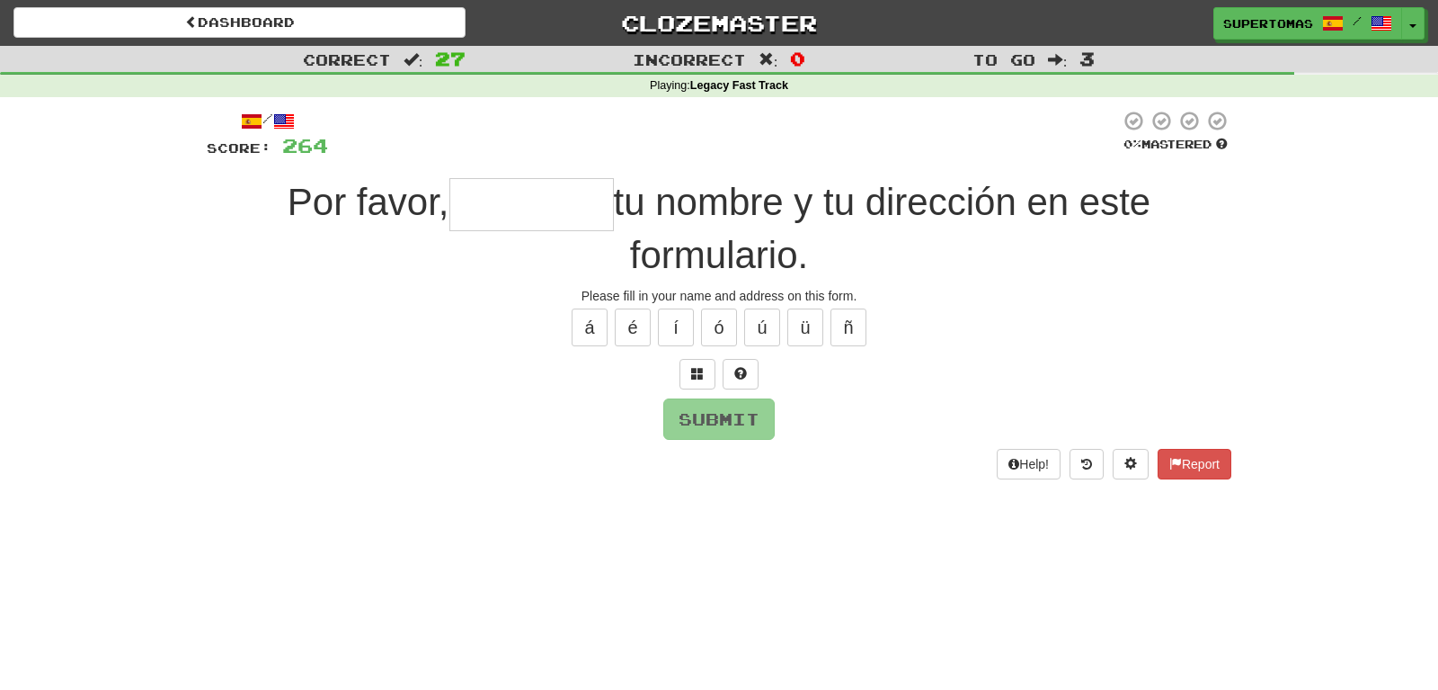 The image size is (1438, 690). I want to click on button: ü, so click(805, 327).